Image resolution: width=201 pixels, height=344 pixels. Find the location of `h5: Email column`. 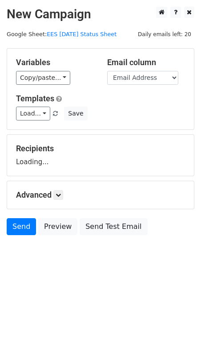

h5: Email column is located at coordinates (146, 62).